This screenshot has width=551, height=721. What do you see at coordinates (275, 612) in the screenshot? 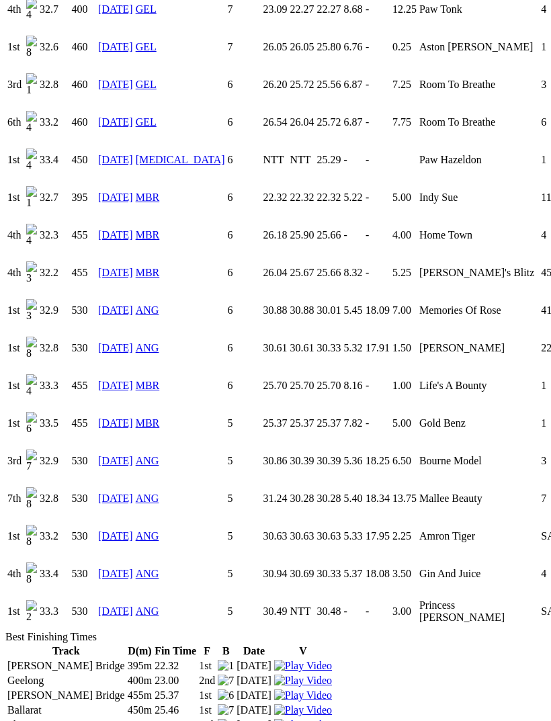
I see `td: 30.49` at bounding box center [275, 612].